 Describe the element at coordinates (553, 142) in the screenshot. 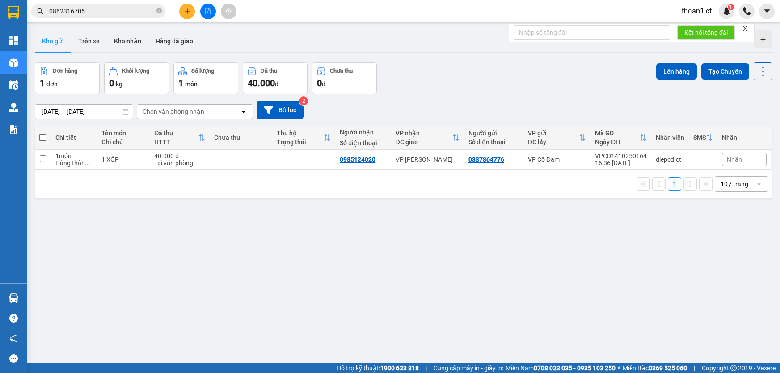

I see `div: ĐC lấy` at that location.